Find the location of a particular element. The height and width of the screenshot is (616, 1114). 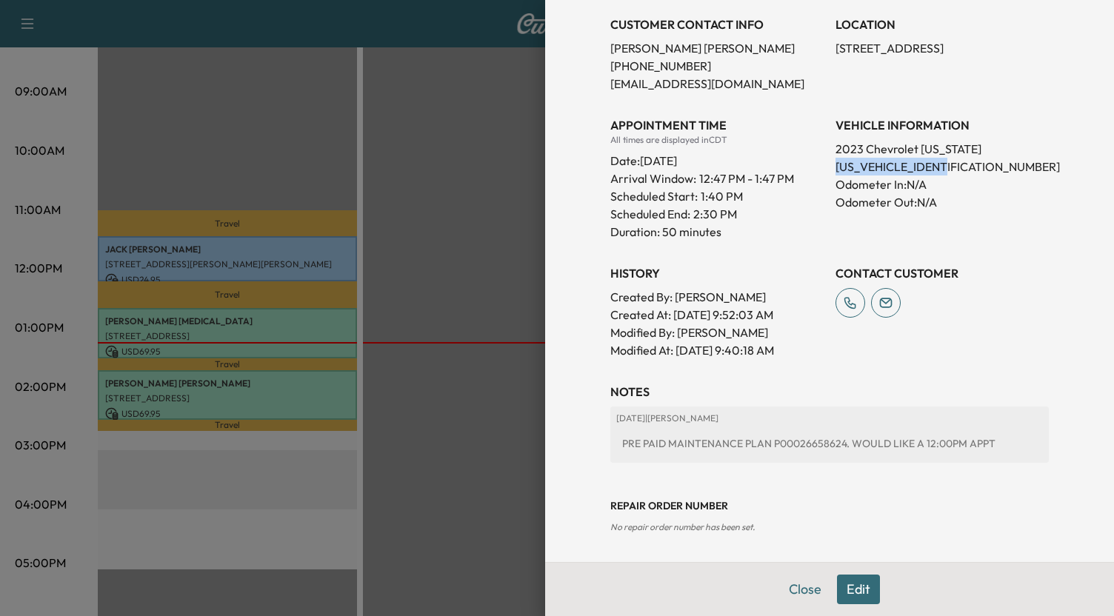

h3: History is located at coordinates (717, 273).